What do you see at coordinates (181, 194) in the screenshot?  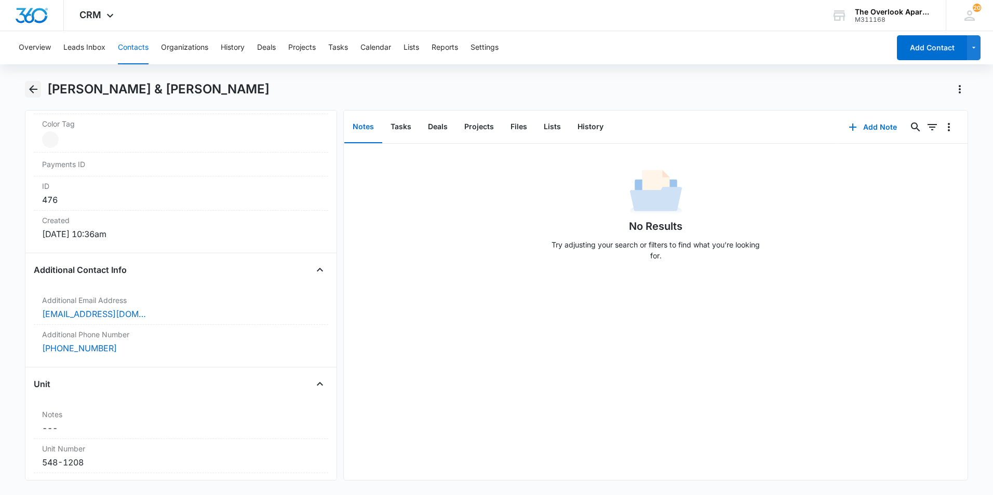 I see `div: ID476` at bounding box center [181, 194].